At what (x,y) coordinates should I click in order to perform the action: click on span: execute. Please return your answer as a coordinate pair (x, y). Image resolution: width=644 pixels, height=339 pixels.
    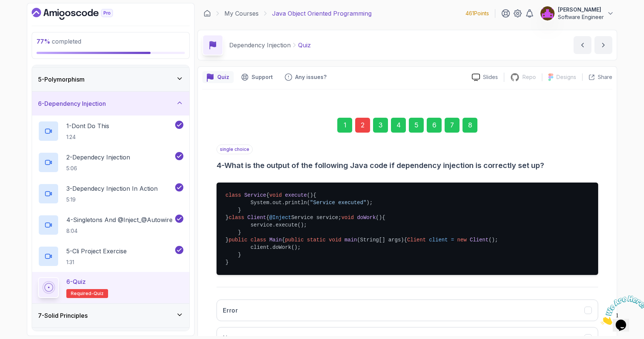
    Looking at the image, I should click on (296, 195).